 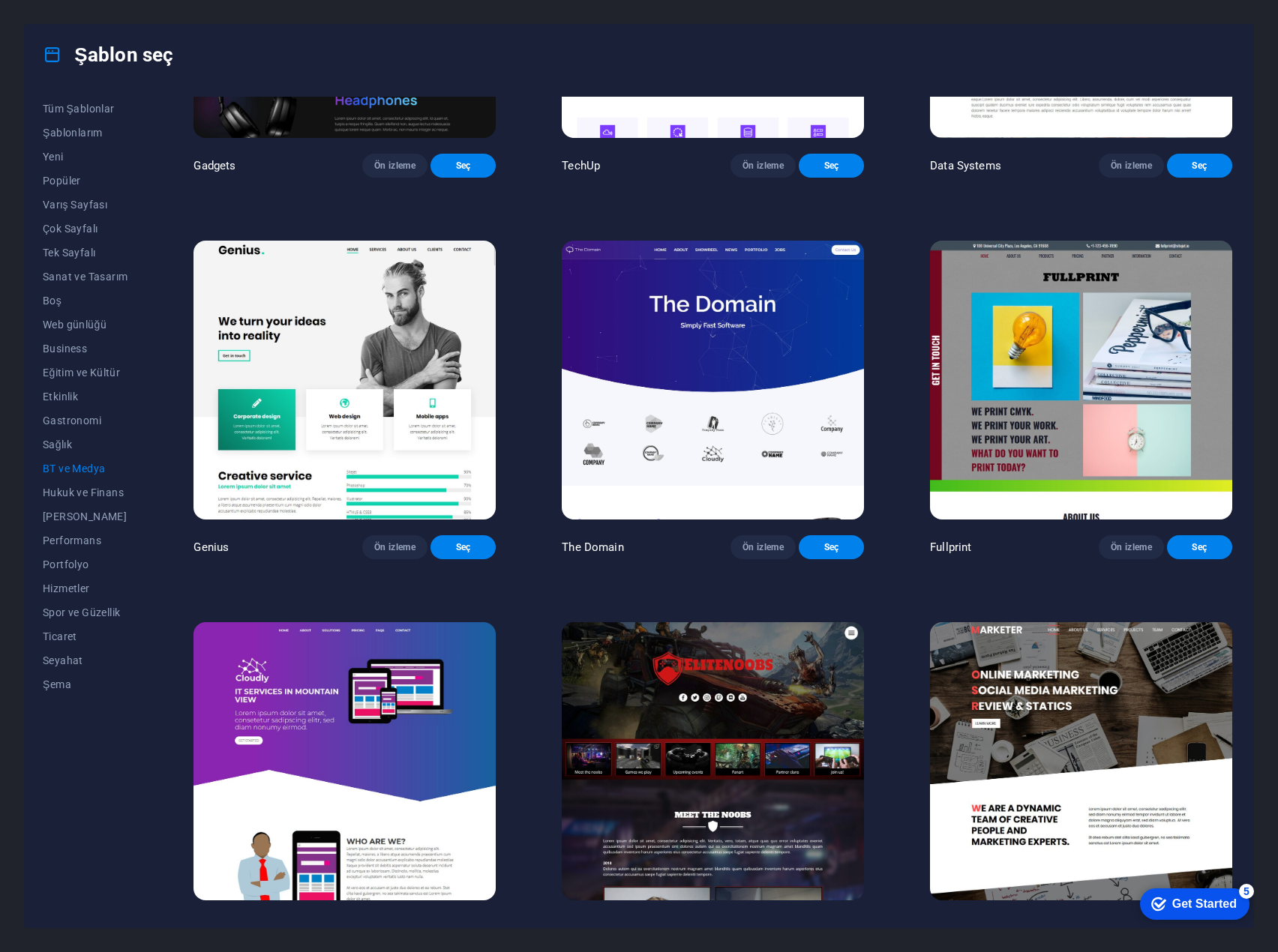 What do you see at coordinates (950, 548) in the screenshot?
I see `p: Fullprint` at bounding box center [950, 548].